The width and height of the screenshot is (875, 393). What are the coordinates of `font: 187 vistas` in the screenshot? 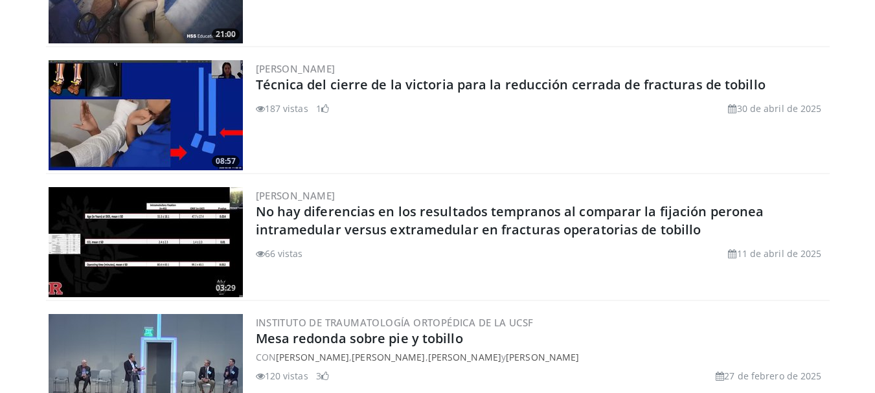 It's located at (286, 108).